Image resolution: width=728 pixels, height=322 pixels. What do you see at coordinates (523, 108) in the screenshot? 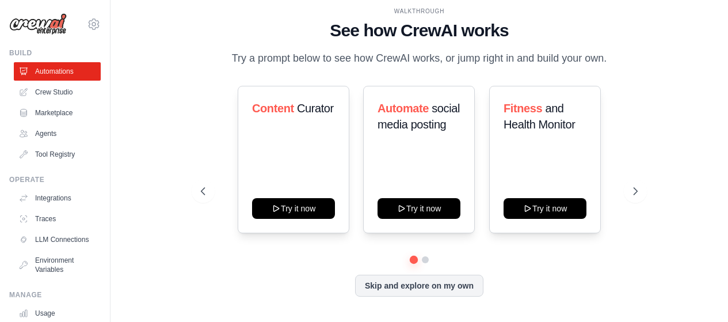
I see `span: Fitness` at bounding box center [523, 108].